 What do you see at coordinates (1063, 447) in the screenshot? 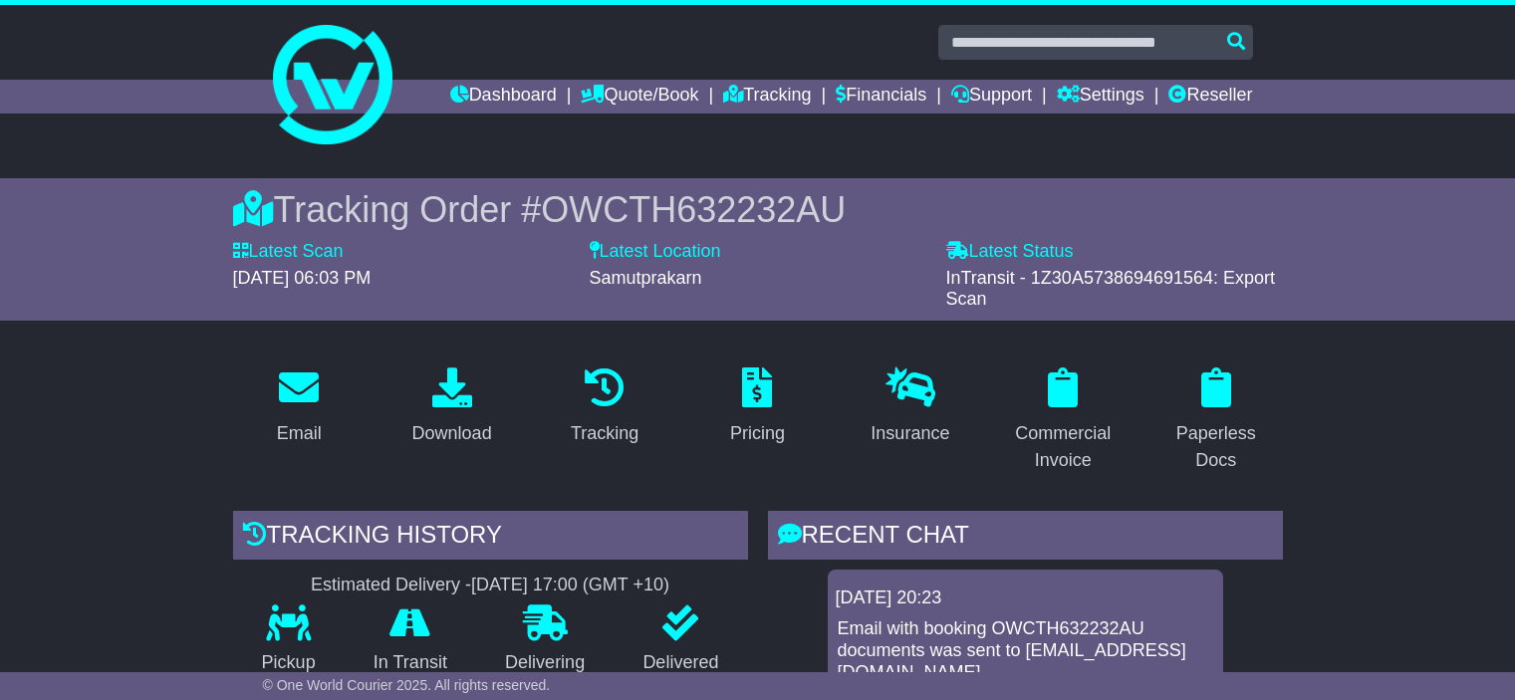
I see `div: Commercial Invoice` at bounding box center [1063, 447].